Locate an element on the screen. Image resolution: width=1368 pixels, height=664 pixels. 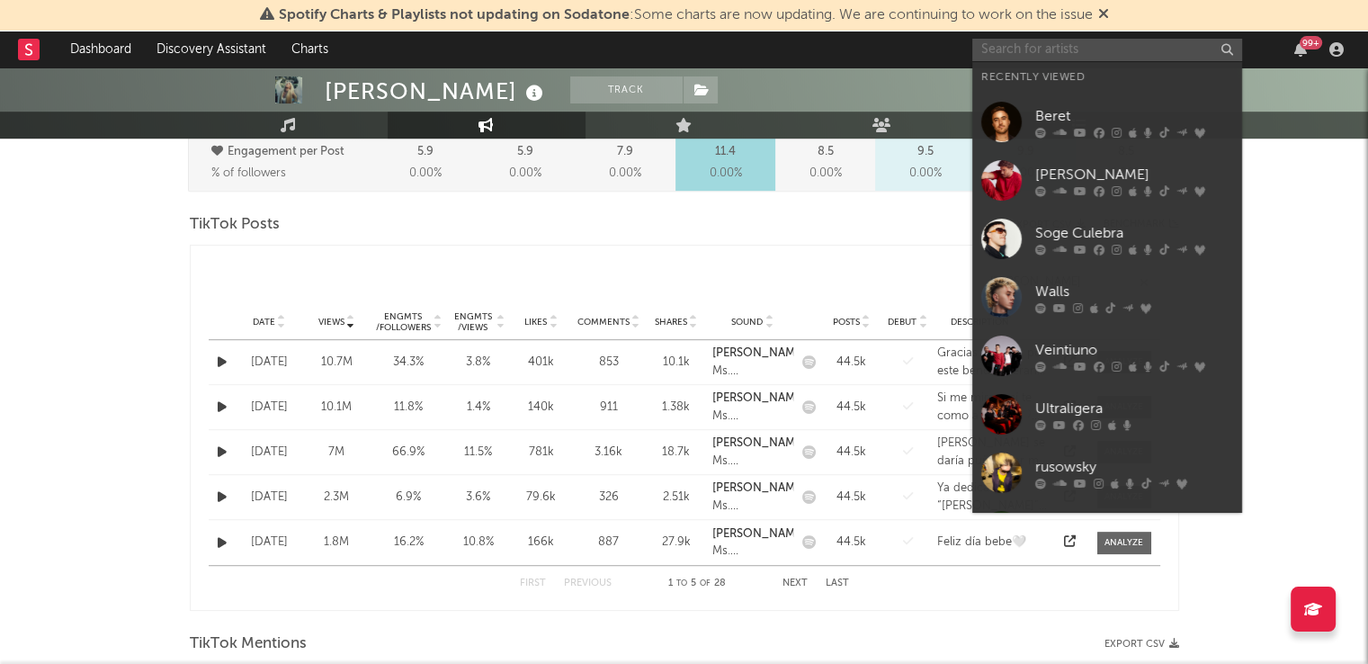
span: Likes is located at coordinates (535, 322).